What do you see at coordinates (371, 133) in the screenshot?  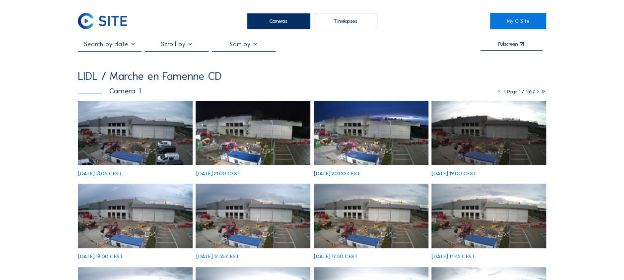 I see `img: image_53374736` at bounding box center [371, 133].